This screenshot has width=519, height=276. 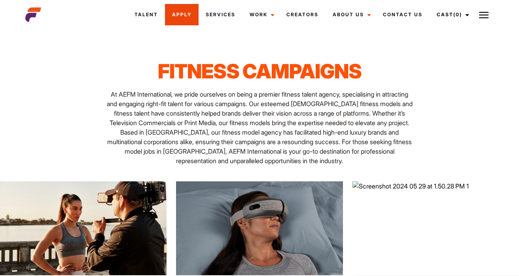 What do you see at coordinates (484, 15) in the screenshot?
I see `img: Burger icon` at bounding box center [484, 15].